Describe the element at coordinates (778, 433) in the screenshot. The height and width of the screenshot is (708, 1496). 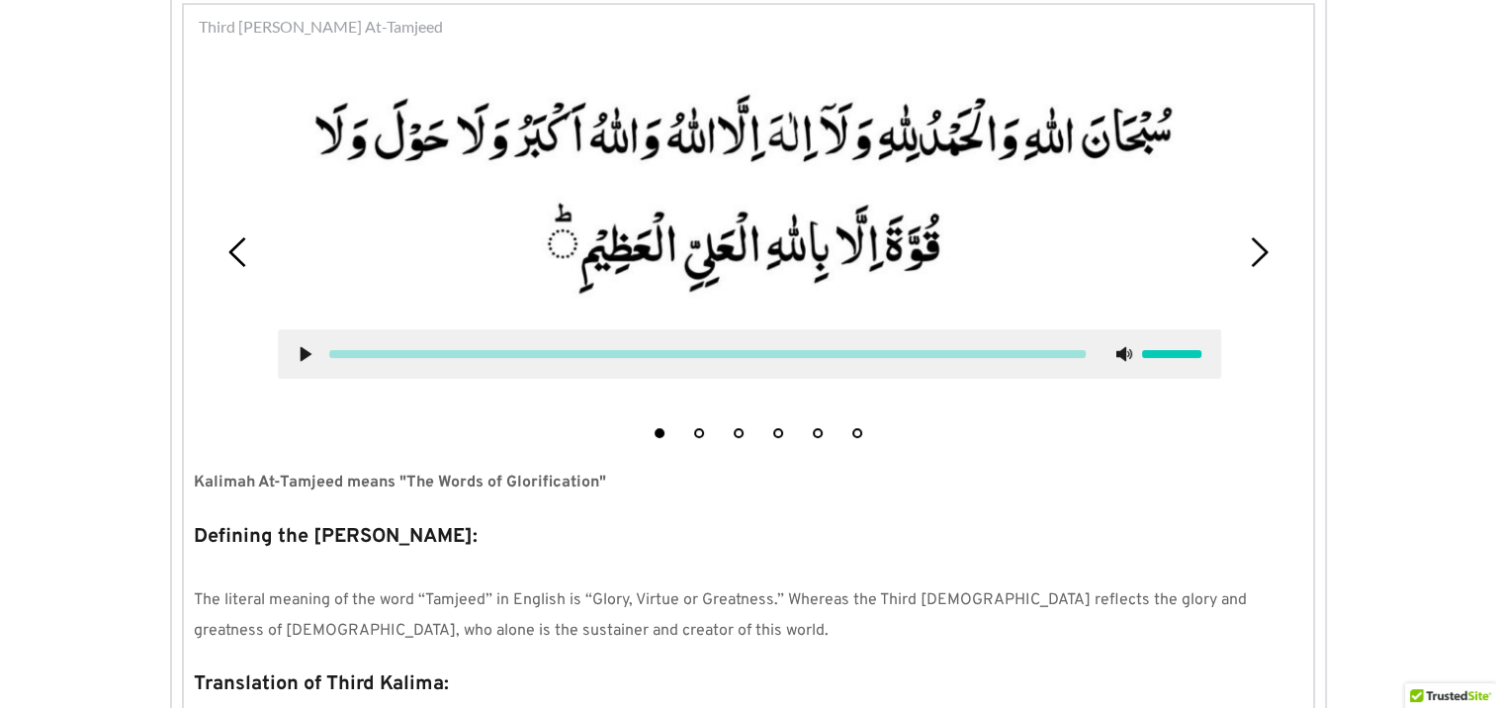
I see `button: 4 of 6` at that location.